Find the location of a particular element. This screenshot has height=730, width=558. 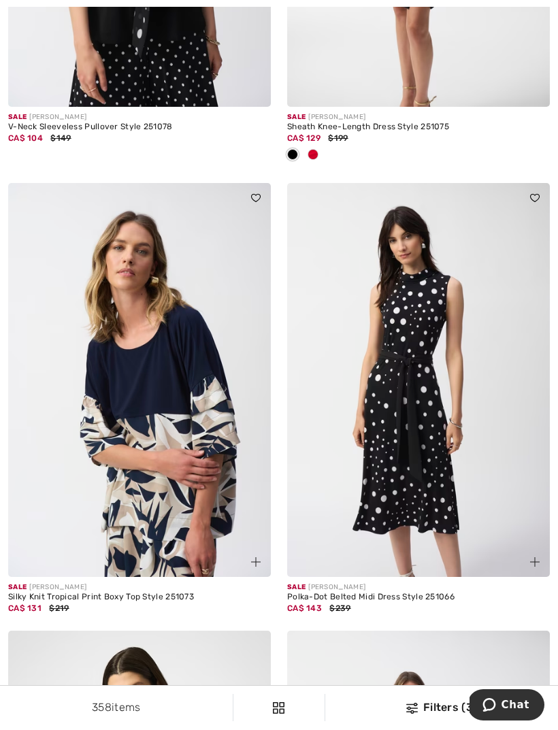

div: Radiant red is located at coordinates (313, 155).